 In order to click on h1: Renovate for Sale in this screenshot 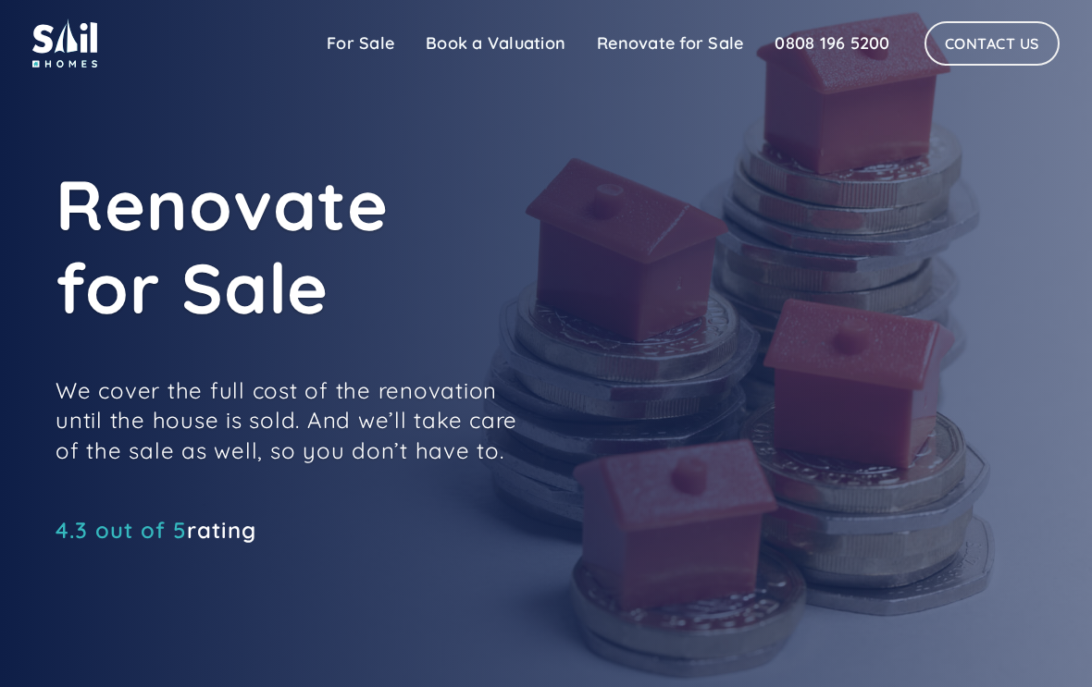, I will do `click(472, 246)`.